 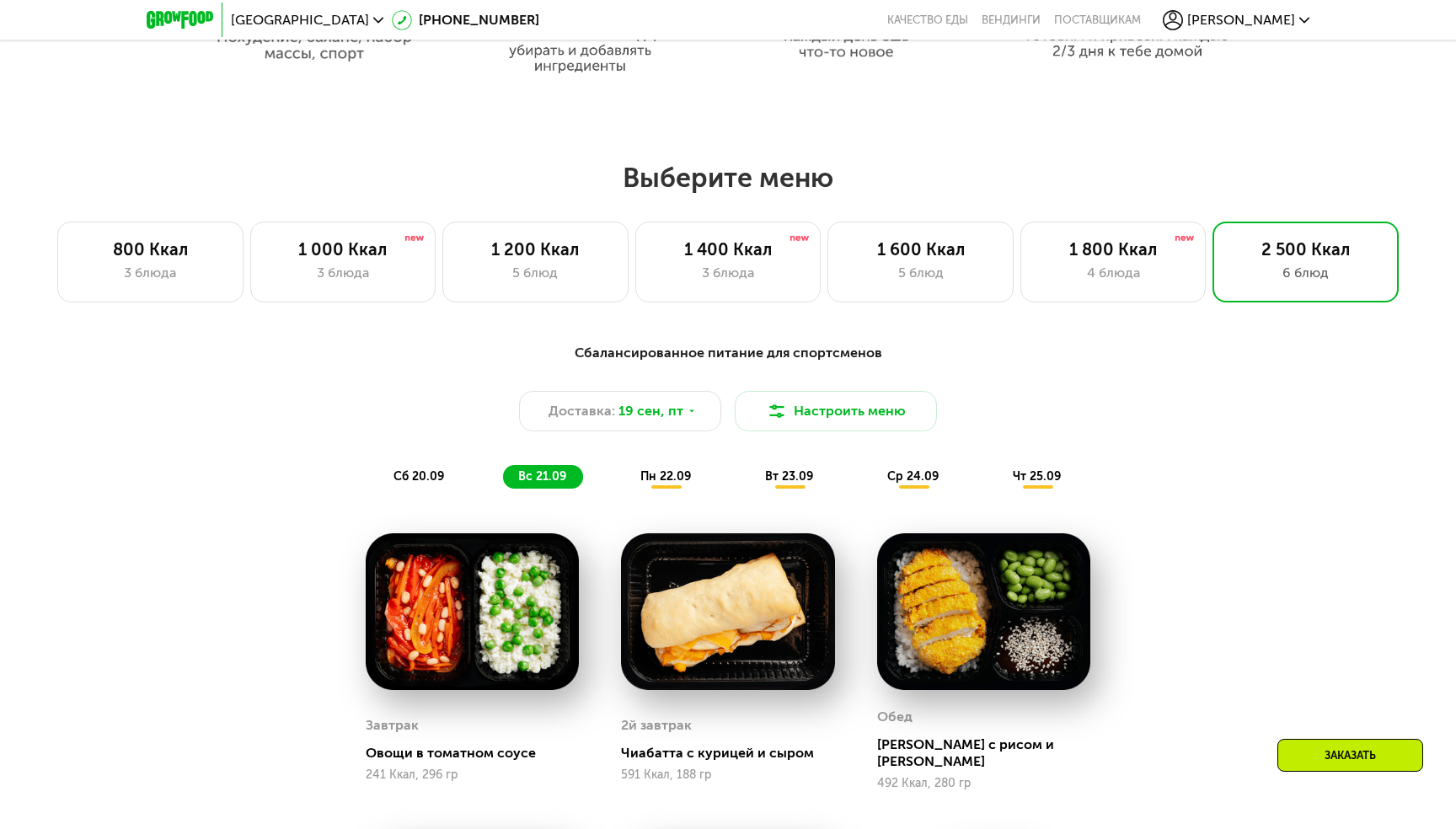 What do you see at coordinates (656, 725) in the screenshot?
I see `div: 2й завтрак` at bounding box center [656, 725].